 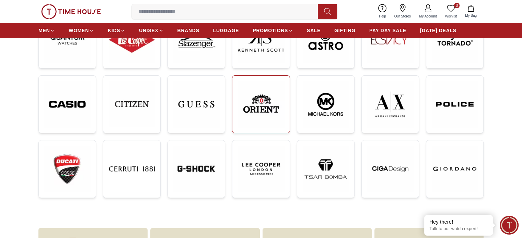 What do you see at coordinates (451, 11) in the screenshot?
I see `a: 0Wishlist` at bounding box center [451, 11].